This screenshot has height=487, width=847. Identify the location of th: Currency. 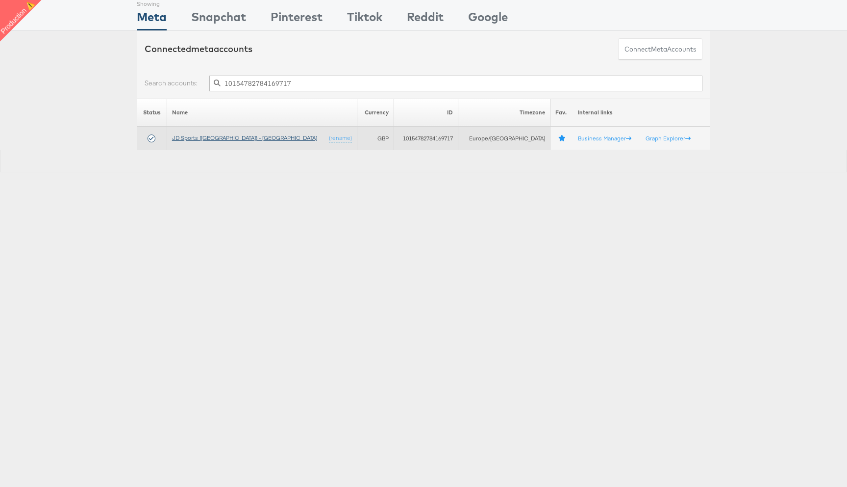
(376, 112).